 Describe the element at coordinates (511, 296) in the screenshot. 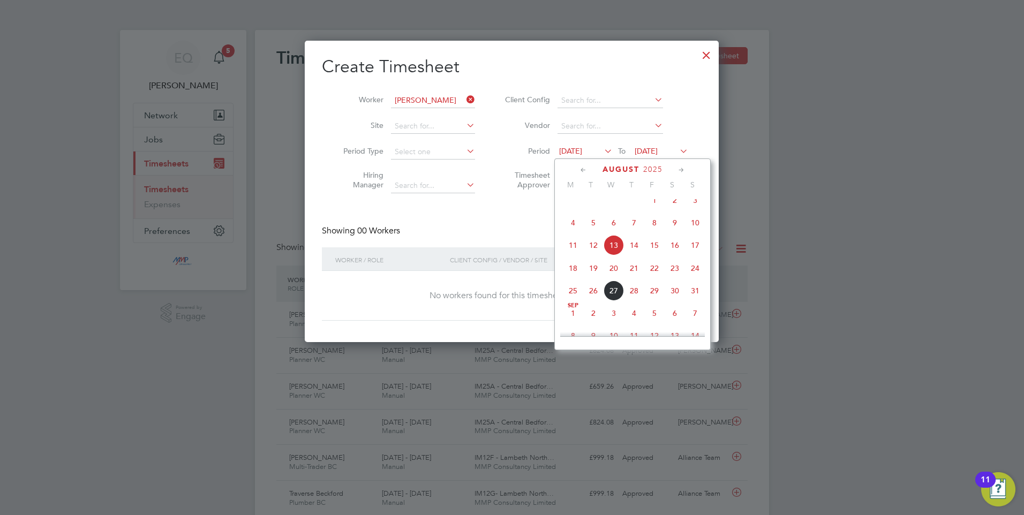

I see `div: No workers found for this timesheet period.` at that location.